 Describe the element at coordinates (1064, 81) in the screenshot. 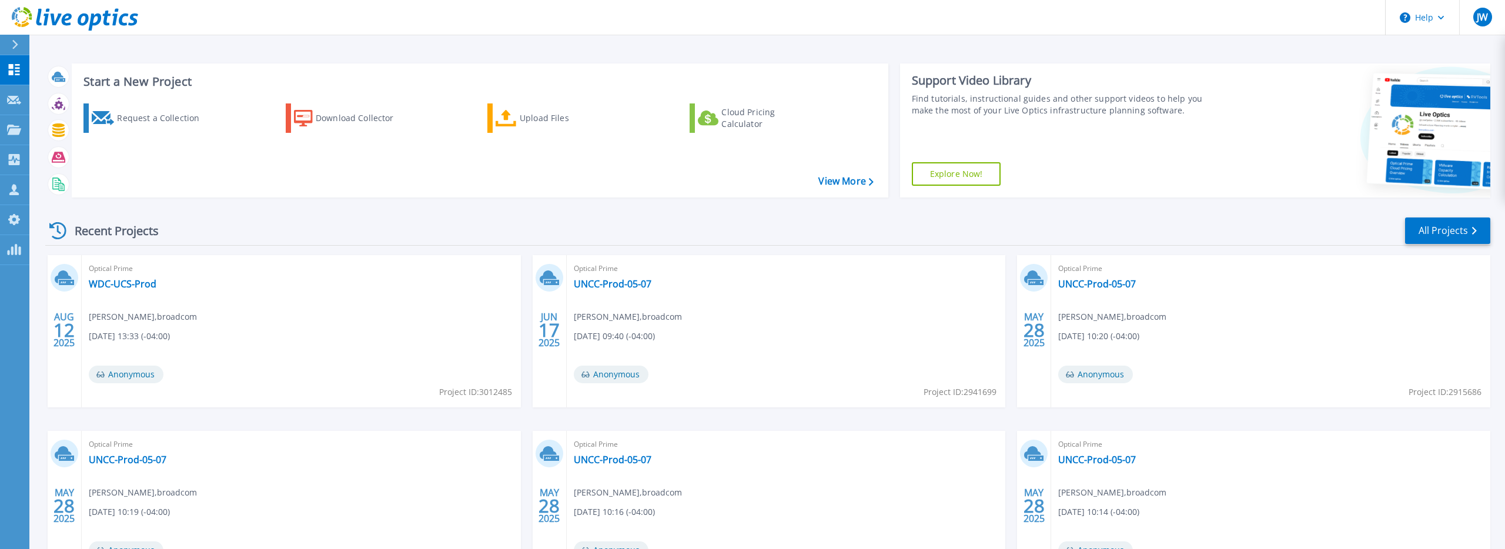

I see `div: Support Video Library` at that location.